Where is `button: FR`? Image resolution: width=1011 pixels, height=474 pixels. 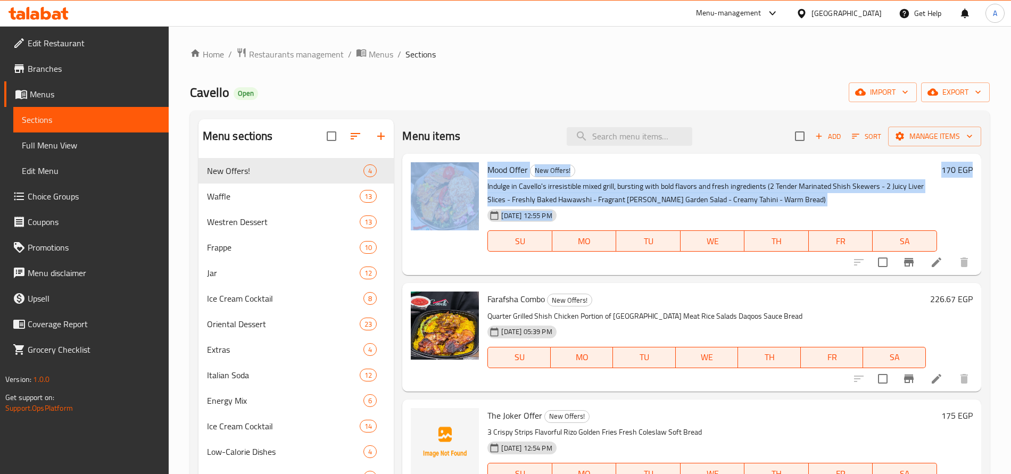 button: FR is located at coordinates (832, 357).